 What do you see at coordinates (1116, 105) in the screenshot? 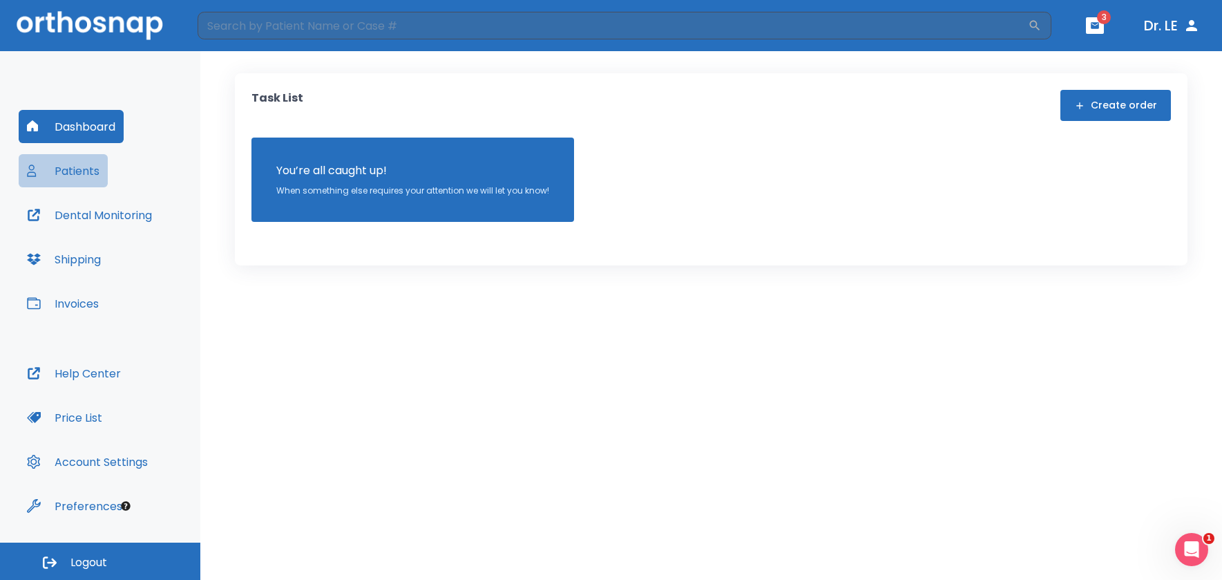
I see `button: Create order` at bounding box center [1116, 105].